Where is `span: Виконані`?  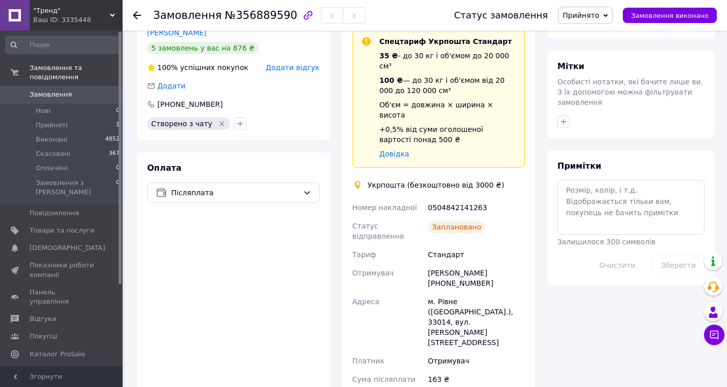 span: Виконані is located at coordinates (52, 139).